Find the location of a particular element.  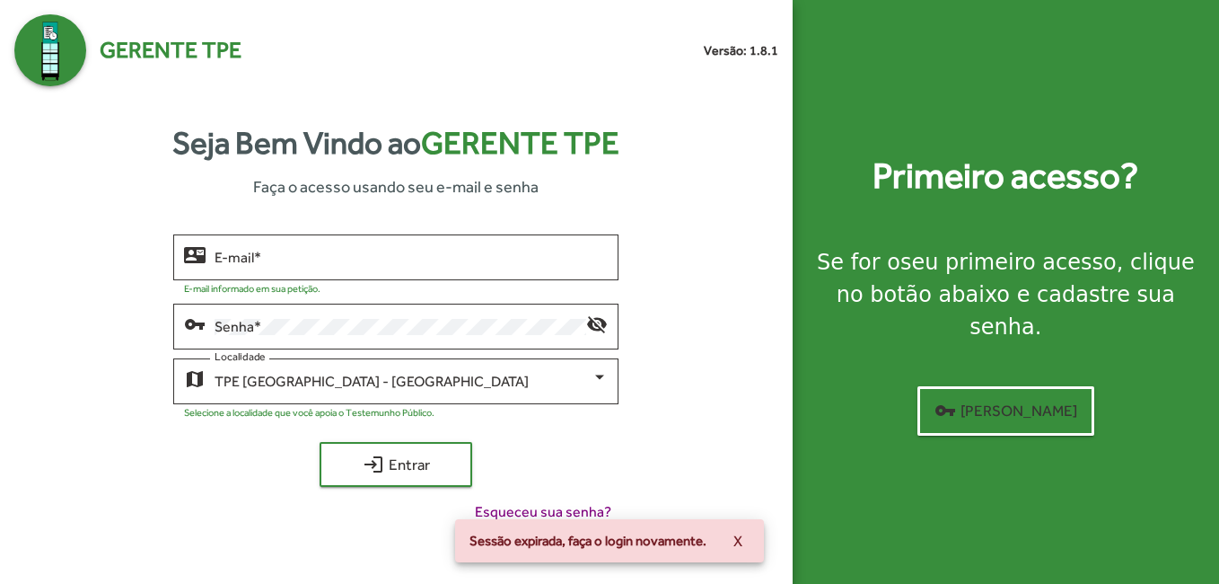

strong: seu primeiro acesso is located at coordinates (1008, 262).